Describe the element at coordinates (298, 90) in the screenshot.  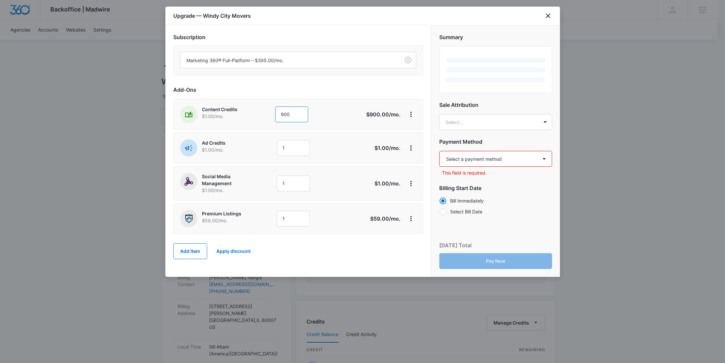
I see `h2: Add-Ons` at that location.